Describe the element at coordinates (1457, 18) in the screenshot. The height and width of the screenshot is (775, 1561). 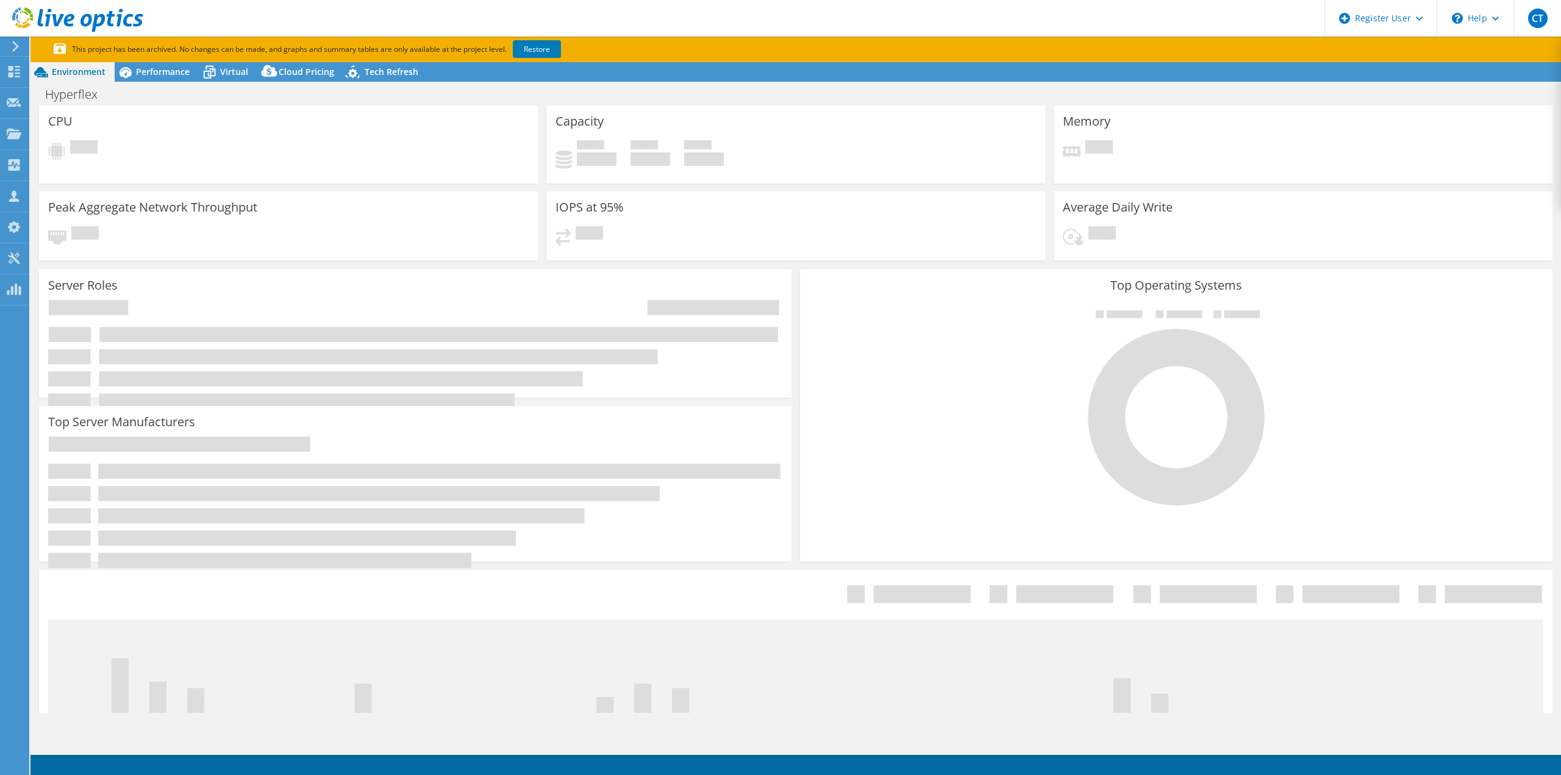
I see `svg: \n` at that location.